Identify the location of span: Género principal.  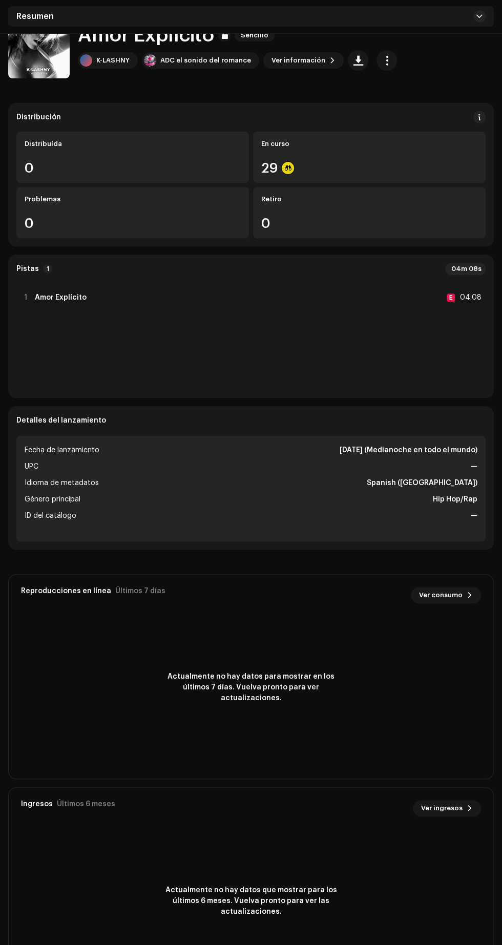
(52, 500).